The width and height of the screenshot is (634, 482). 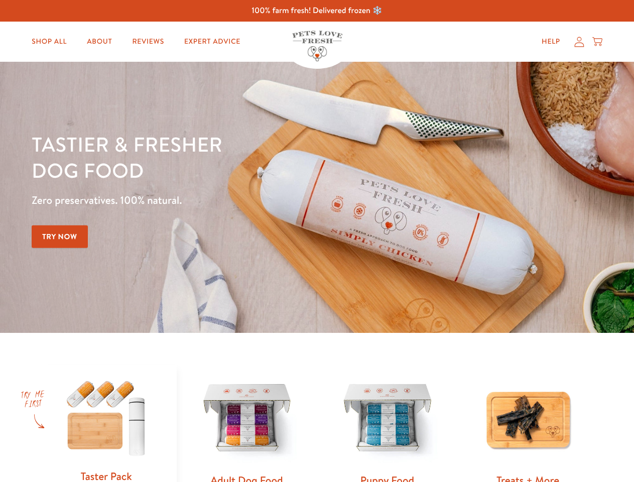 What do you see at coordinates (148, 42) in the screenshot?
I see `a: Reviews` at bounding box center [148, 42].